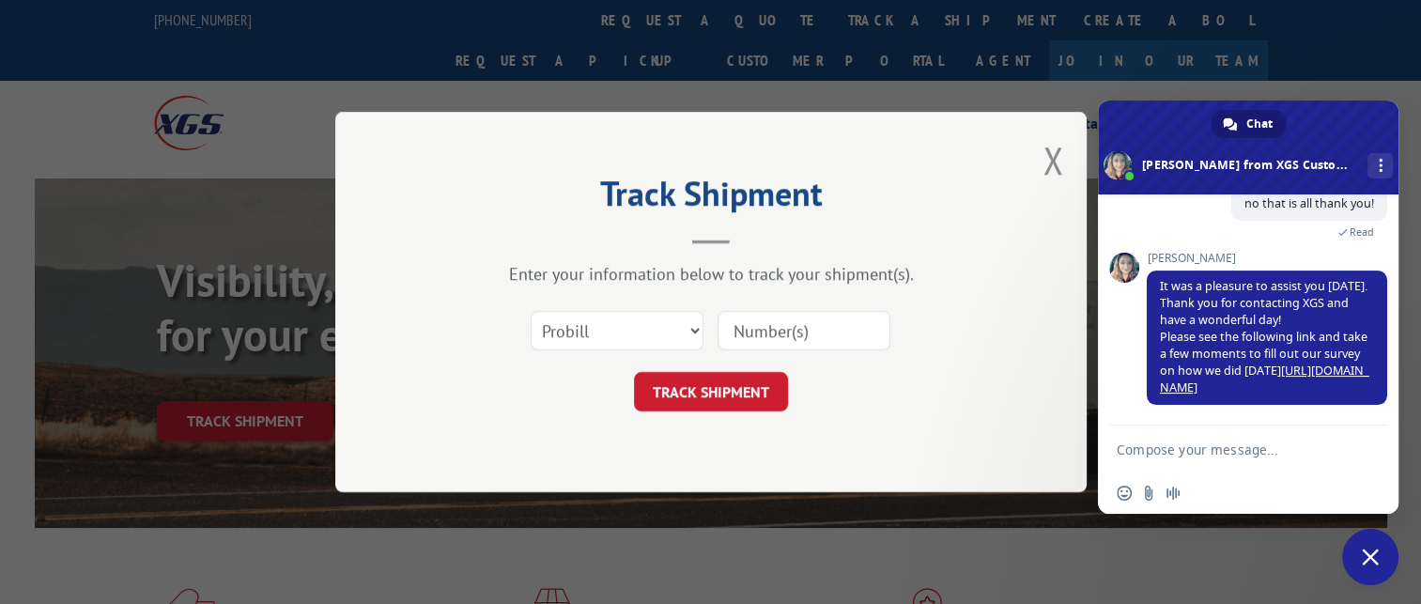  I want to click on a: Chat, so click(1248, 124).